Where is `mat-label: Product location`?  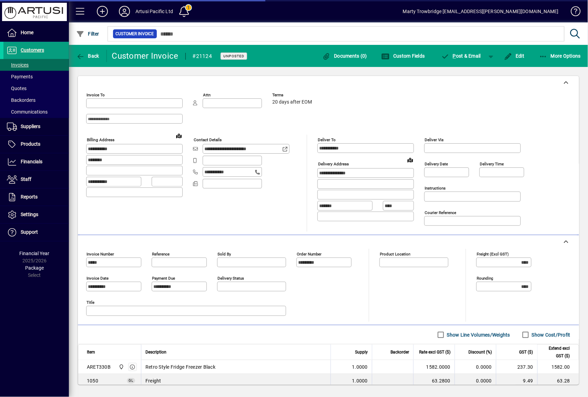 mat-label: Product location is located at coordinates (395, 254).